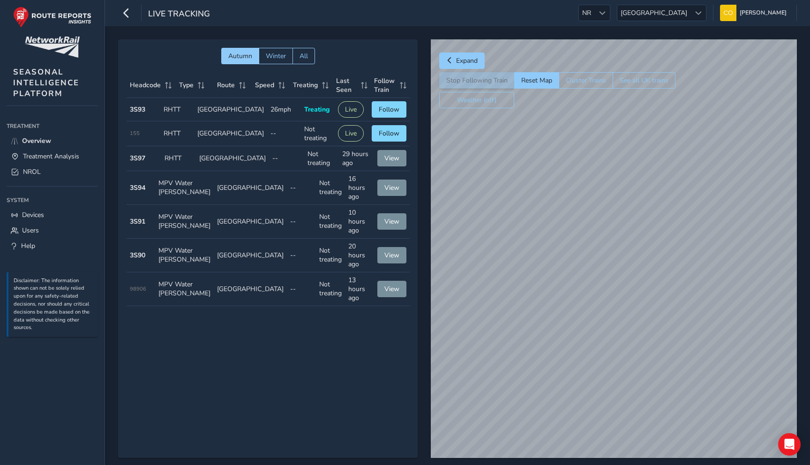  Describe the element at coordinates (240, 56) in the screenshot. I see `span: Autumn` at that location.